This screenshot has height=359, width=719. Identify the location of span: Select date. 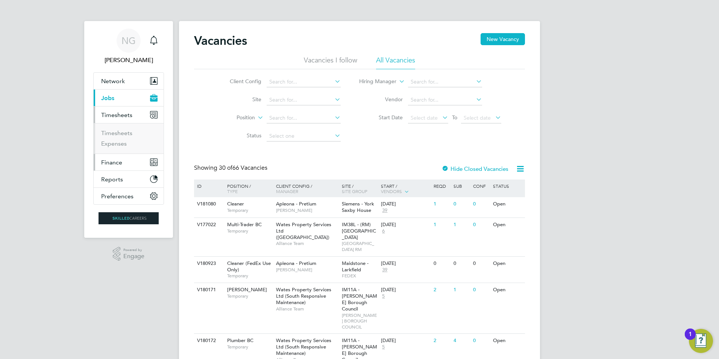
(424, 118).